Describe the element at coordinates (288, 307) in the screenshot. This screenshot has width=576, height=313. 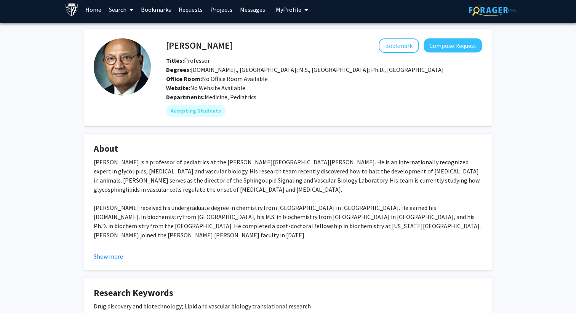
I see `div: Drug discovery and biotechnology; Lipid and vascular biology translational research` at that location.